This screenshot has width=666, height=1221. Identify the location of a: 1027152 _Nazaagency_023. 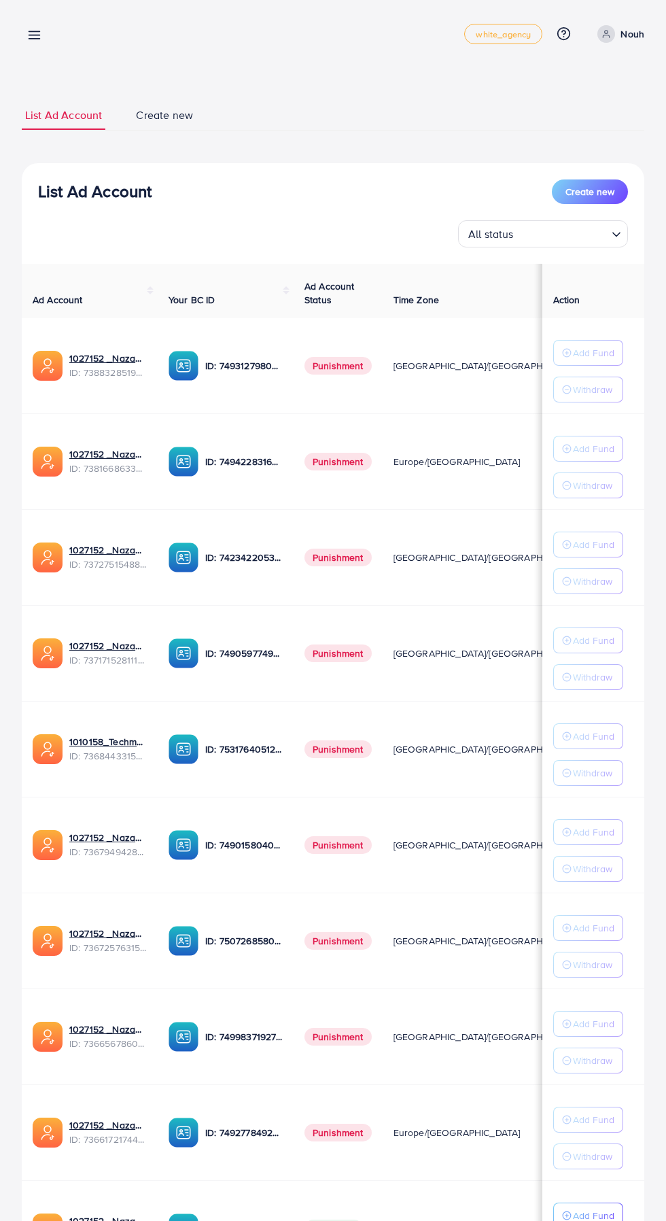
(108, 454).